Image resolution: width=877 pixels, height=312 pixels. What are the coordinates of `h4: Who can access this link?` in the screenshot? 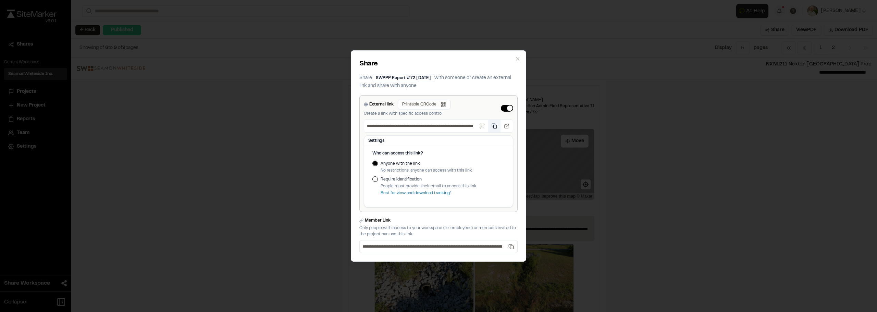 It's located at (438, 153).